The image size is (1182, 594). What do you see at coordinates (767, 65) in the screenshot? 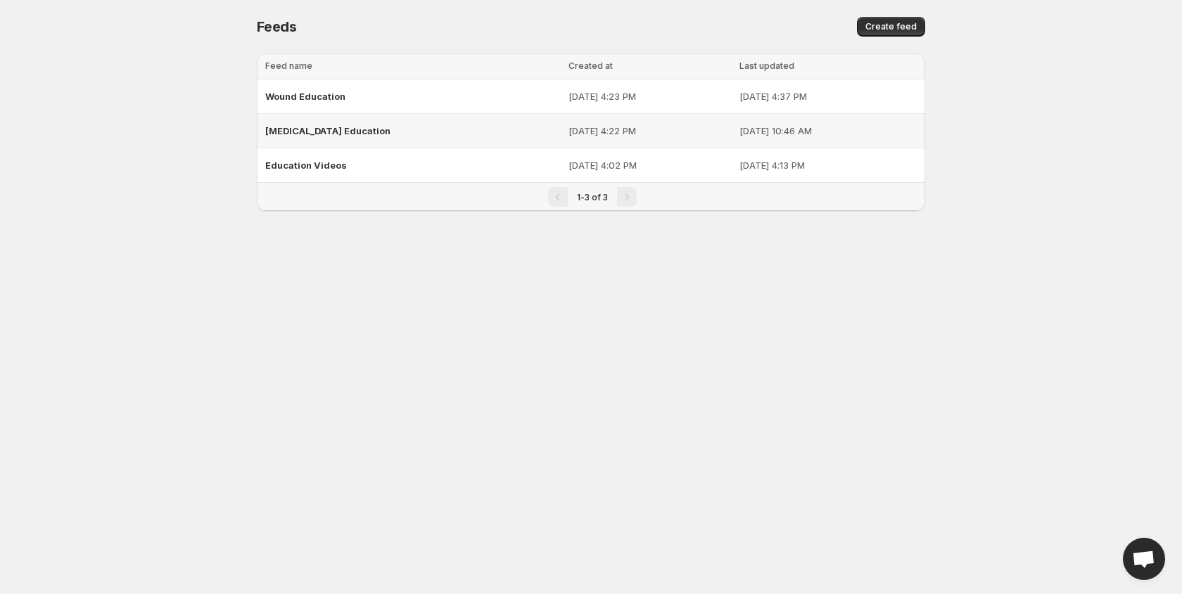
I see `span: Last updated` at bounding box center [767, 65].